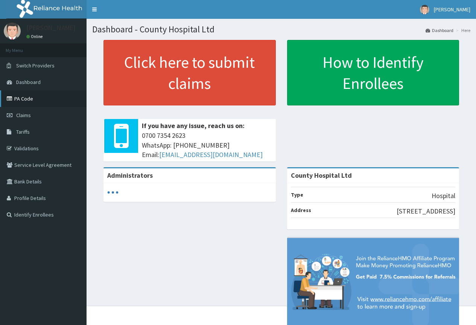 The image size is (476, 325). I want to click on li: Here, so click(462, 30).